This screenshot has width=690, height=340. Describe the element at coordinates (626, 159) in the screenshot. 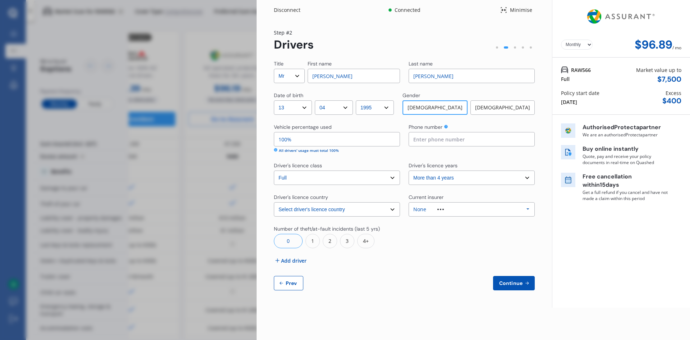

I see `p: Quote, pay and receive your policy documents in real-time on Quashed` at that location.